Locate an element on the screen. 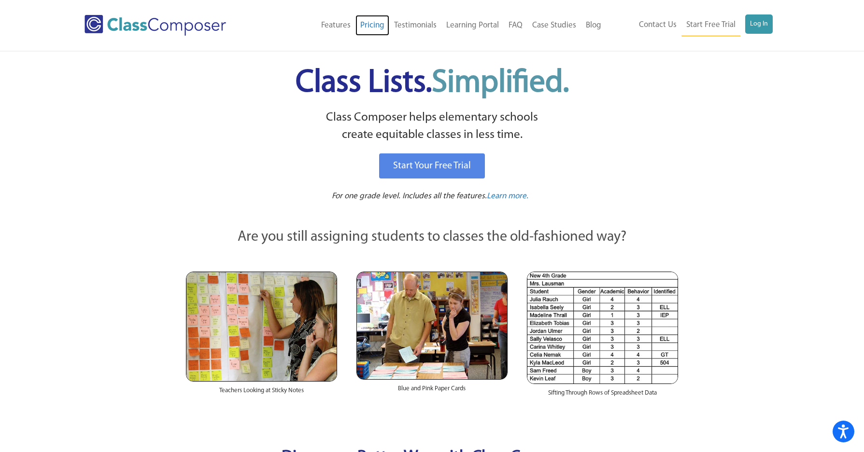 This screenshot has height=452, width=864. div: Blue and Pink Paper Cards is located at coordinates (432, 391).